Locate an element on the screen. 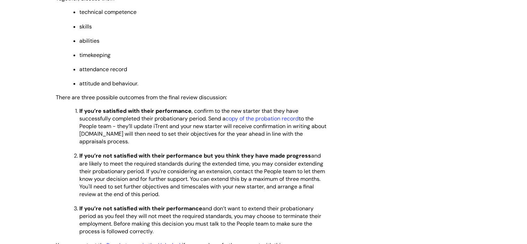 This screenshot has width=527, height=244. span: and don’t want to extend their probationary period as you feel they will not meet the required st... is located at coordinates (200, 219).